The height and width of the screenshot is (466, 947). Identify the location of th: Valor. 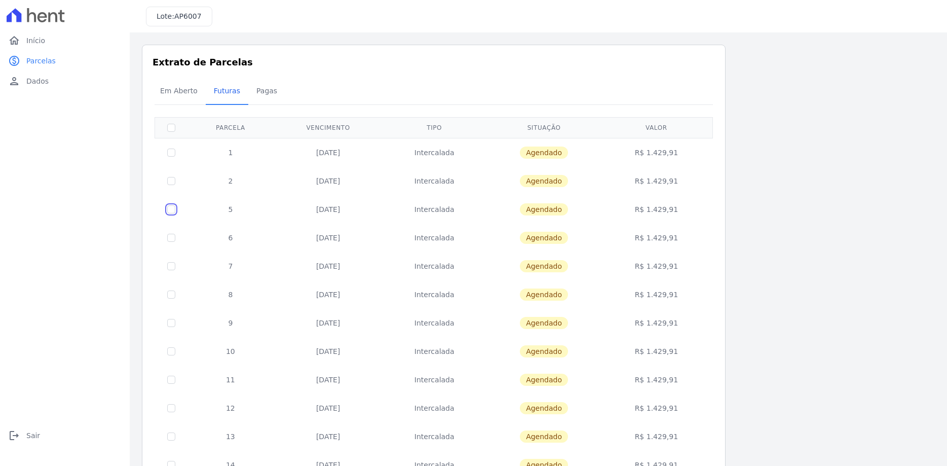
(656, 127).